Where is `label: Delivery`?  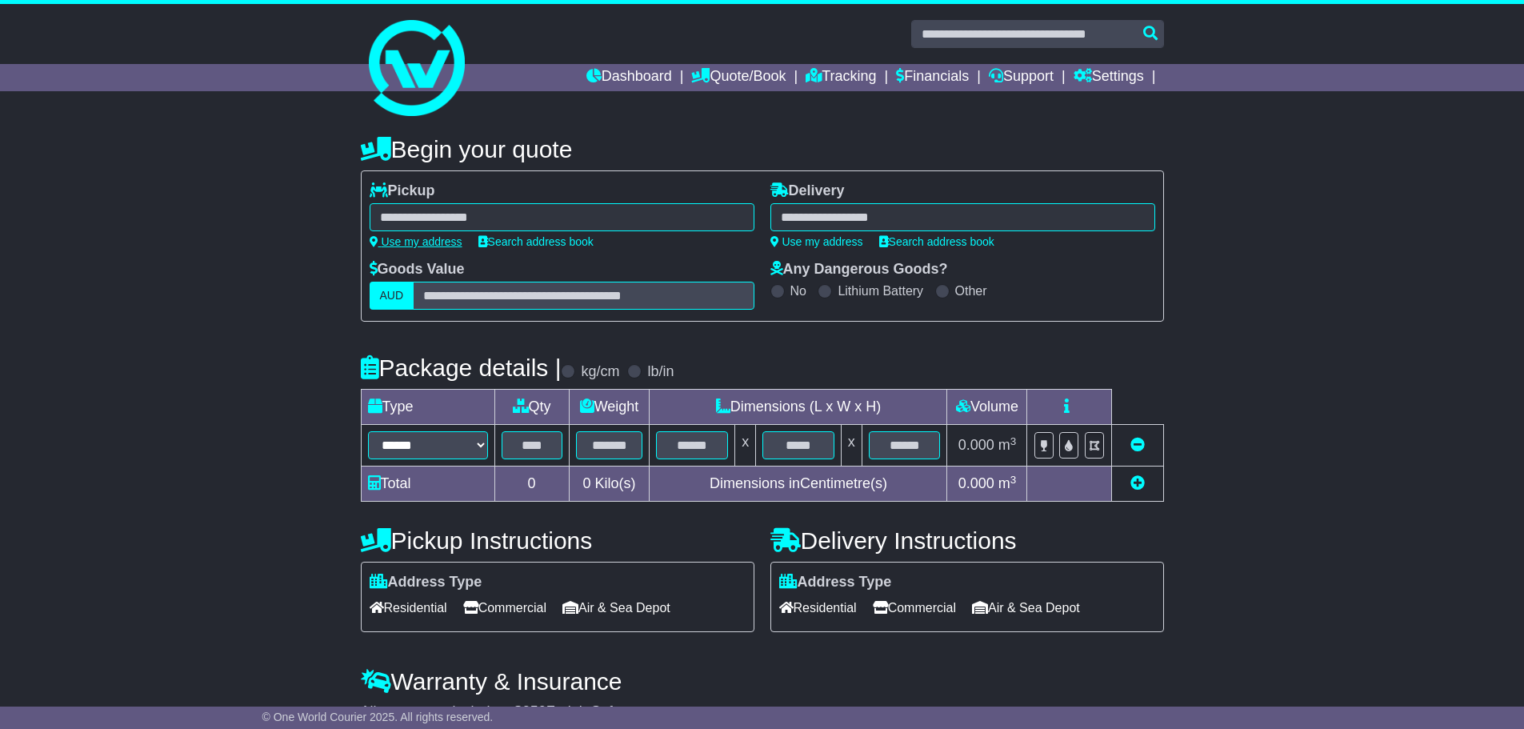
label: Delivery is located at coordinates (807, 191).